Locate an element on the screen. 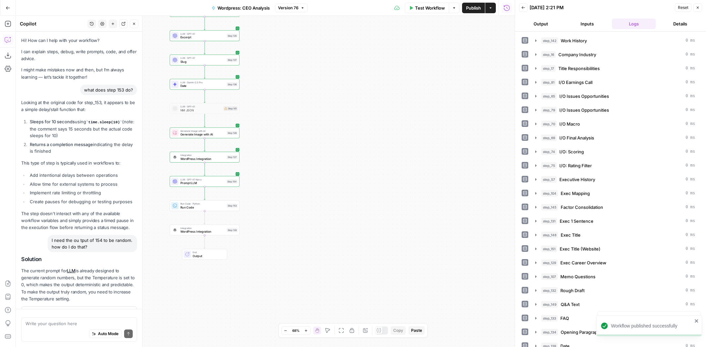 This screenshot has width=706, height=347. span: Reset is located at coordinates (683, 8).